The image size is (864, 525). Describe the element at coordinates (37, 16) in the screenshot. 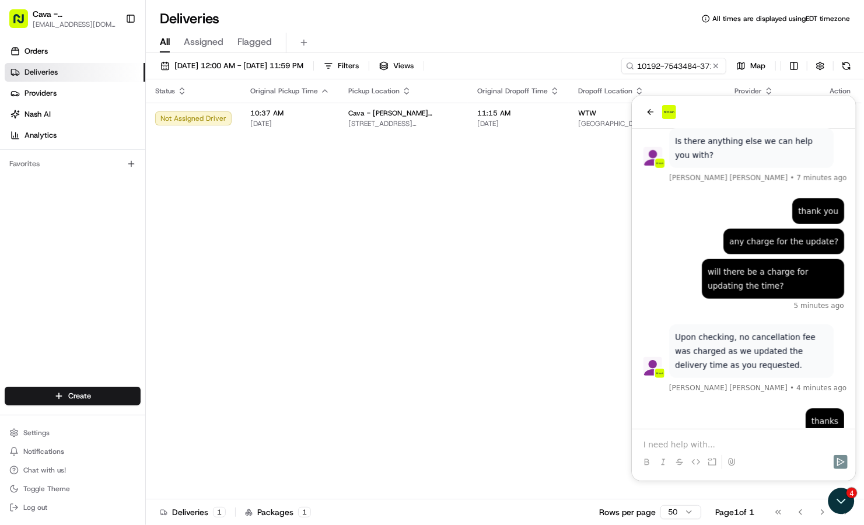

I see `img: Go home` at that location.